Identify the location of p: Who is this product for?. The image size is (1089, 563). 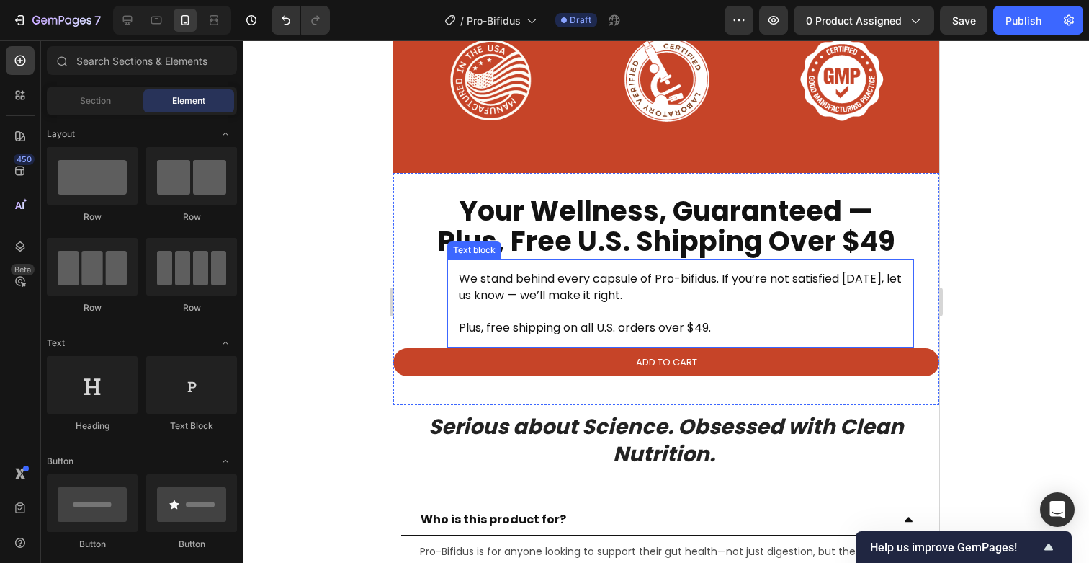
(100, 479).